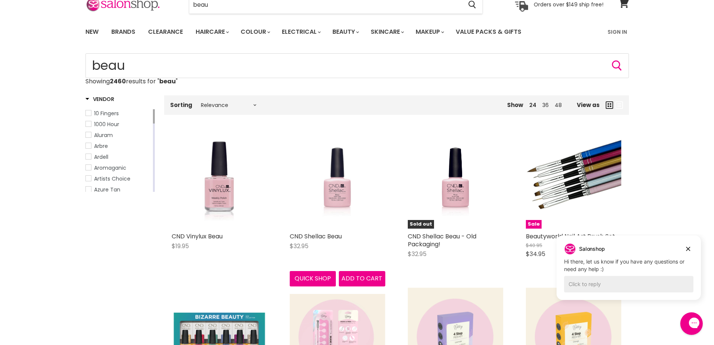 This screenshot has height=345, width=714. Describe the element at coordinates (119, 179) in the screenshot. I see `a: Artists Choice` at that location.